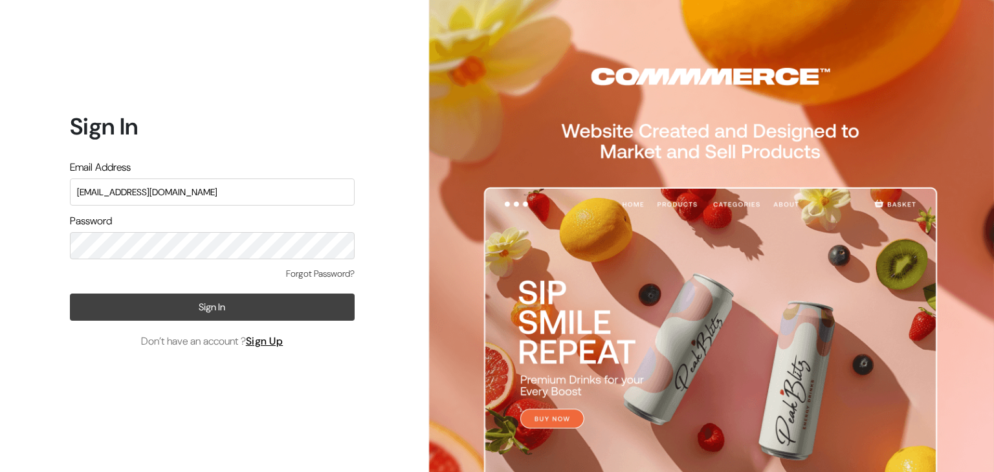  What do you see at coordinates (100, 168) in the screenshot?
I see `label: Email Address` at bounding box center [100, 168].